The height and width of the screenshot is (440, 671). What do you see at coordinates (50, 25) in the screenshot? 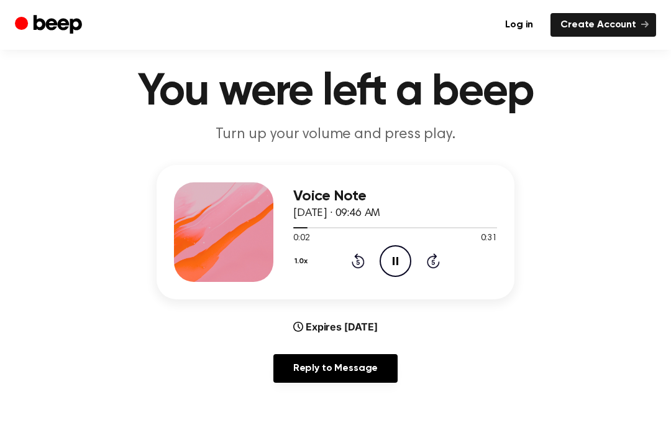
I see `a: Beep` at bounding box center [50, 25].